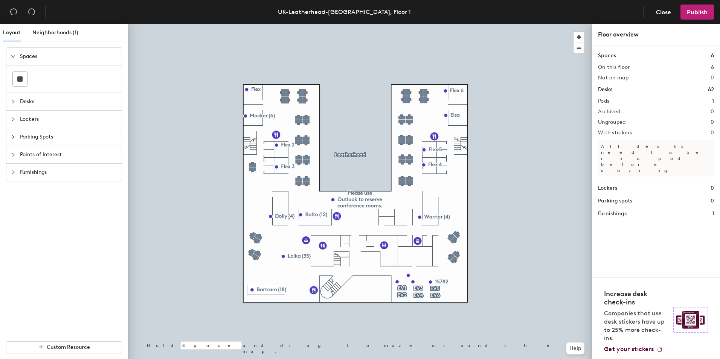 This screenshot has height=359, width=720. What do you see at coordinates (633, 350) in the screenshot?
I see `a: Get your stickers` at bounding box center [633, 350].